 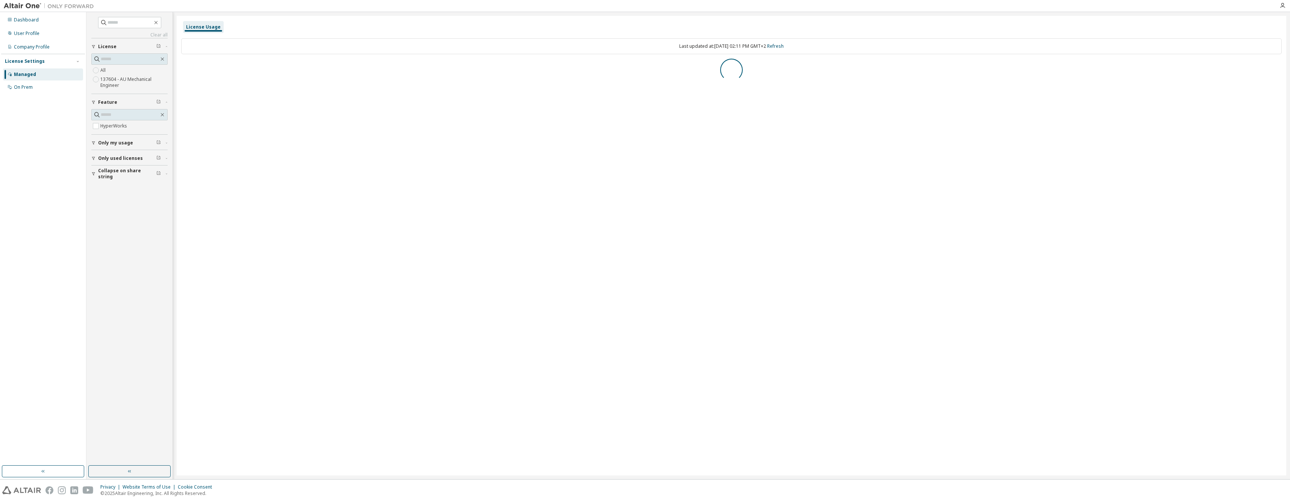 What do you see at coordinates (158, 493) in the screenshot?
I see `p: © 2025 Altair Engineering, Inc. All Rights Reserved.` at bounding box center [158, 493].